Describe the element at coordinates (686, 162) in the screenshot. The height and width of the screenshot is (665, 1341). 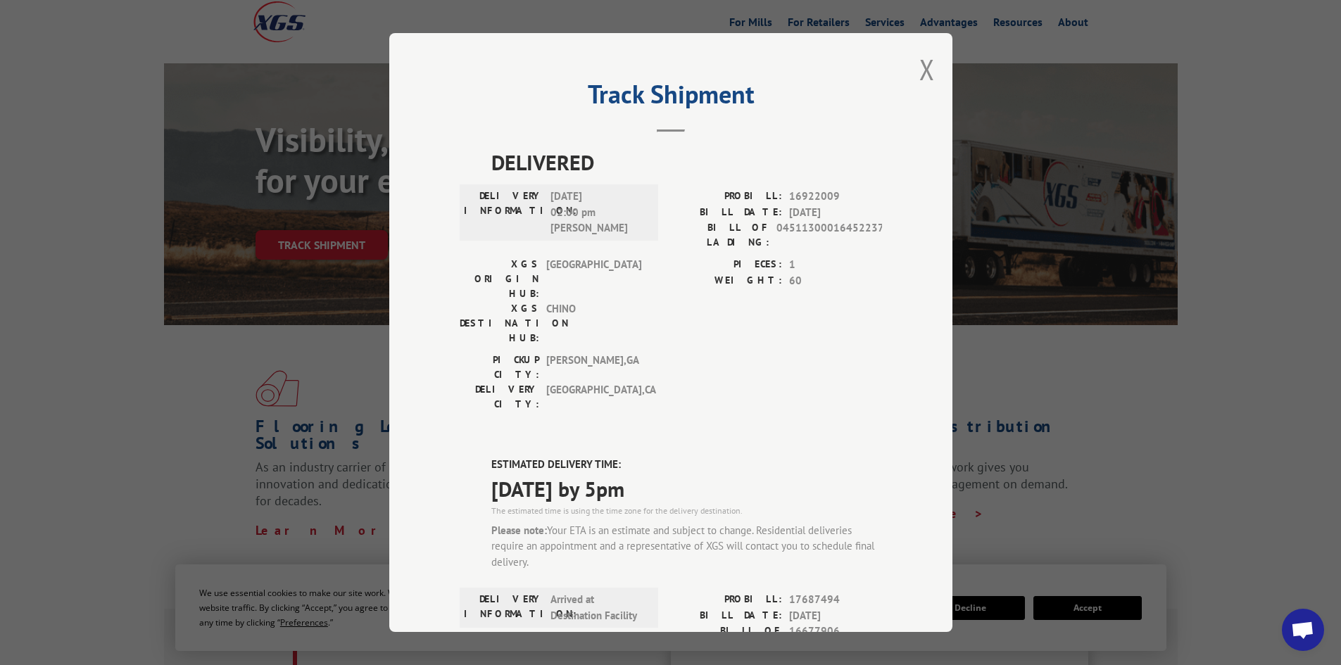
I see `span: DELIVERED` at that location.